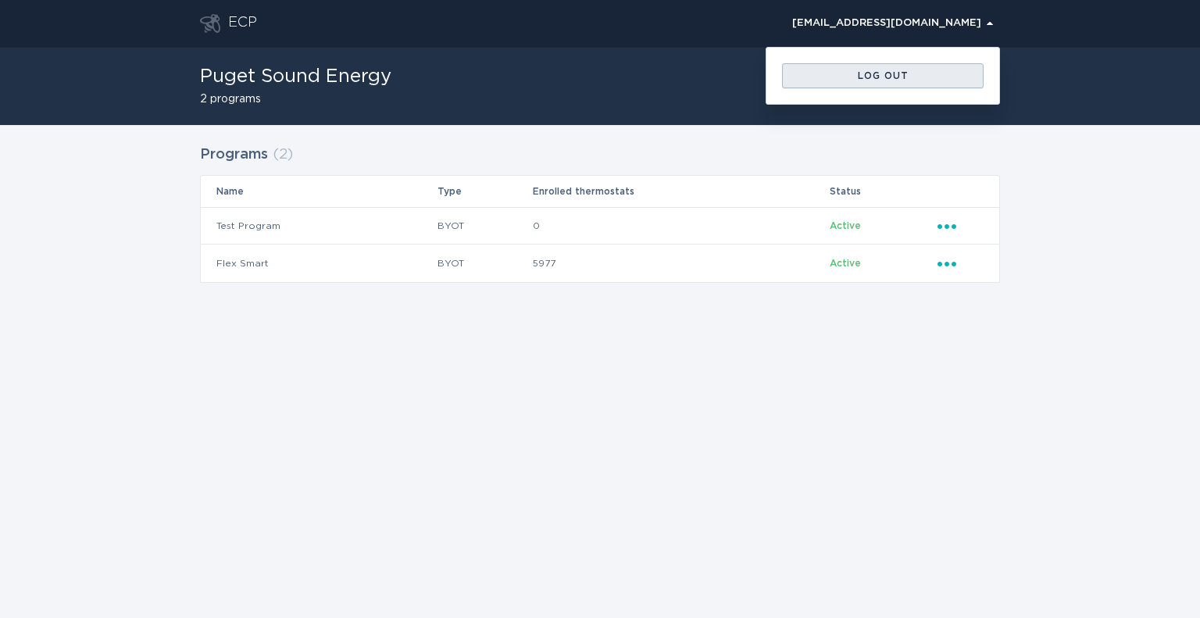 The width and height of the screenshot is (1200, 618). Describe the element at coordinates (295, 99) in the screenshot. I see `h2: 2 programs` at that location.